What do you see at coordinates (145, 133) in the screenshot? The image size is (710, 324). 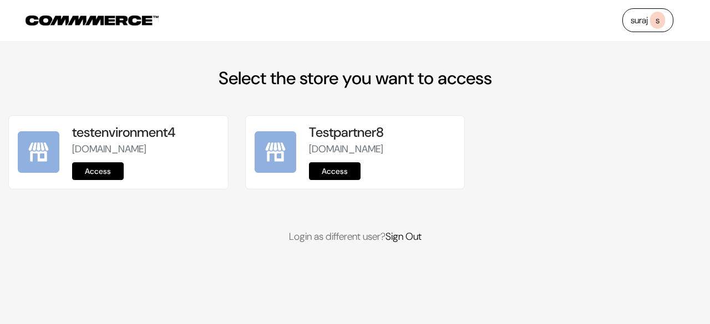 I see `h5: testenvironment4` at bounding box center [145, 133].